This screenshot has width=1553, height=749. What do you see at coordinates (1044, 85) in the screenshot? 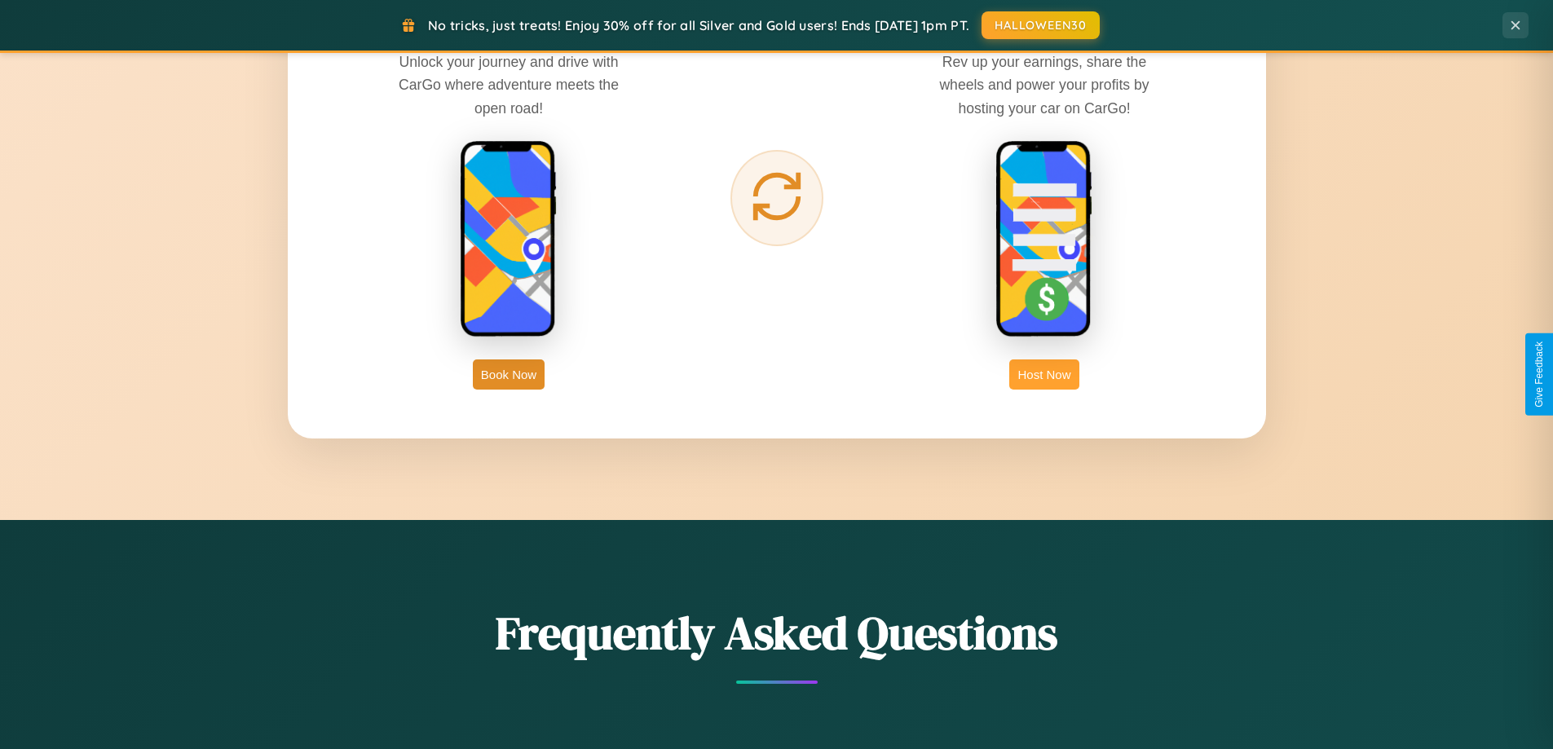
I see `p: Rev up your earnings, share the wheels and power your profits by hosting your car on CarGo!` at bounding box center [1044, 85].